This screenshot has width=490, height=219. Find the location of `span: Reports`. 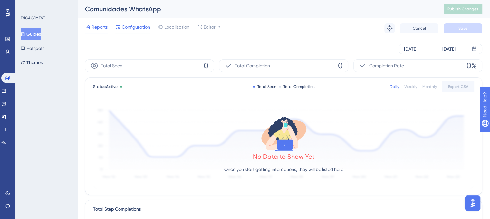

span: Reports is located at coordinates (100, 27).